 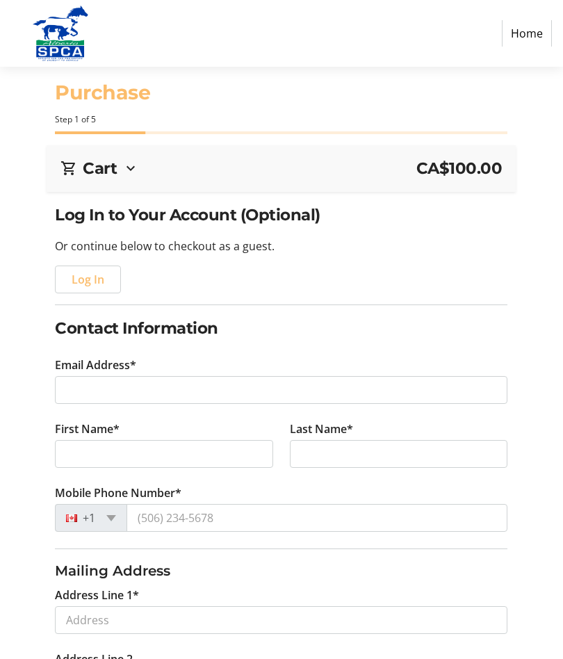 What do you see at coordinates (281, 620) in the screenshot?
I see `input: Address` at bounding box center [281, 620].